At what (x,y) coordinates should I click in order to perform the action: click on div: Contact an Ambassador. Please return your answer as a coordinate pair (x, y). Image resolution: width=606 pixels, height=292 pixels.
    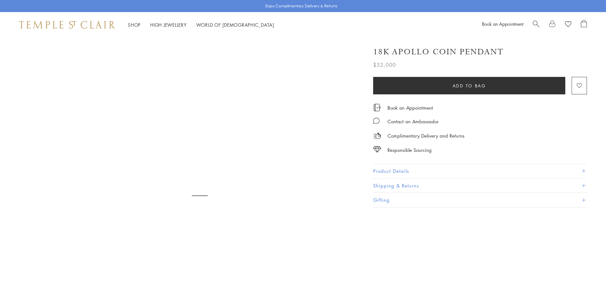
    Looking at the image, I should click on (413, 122).